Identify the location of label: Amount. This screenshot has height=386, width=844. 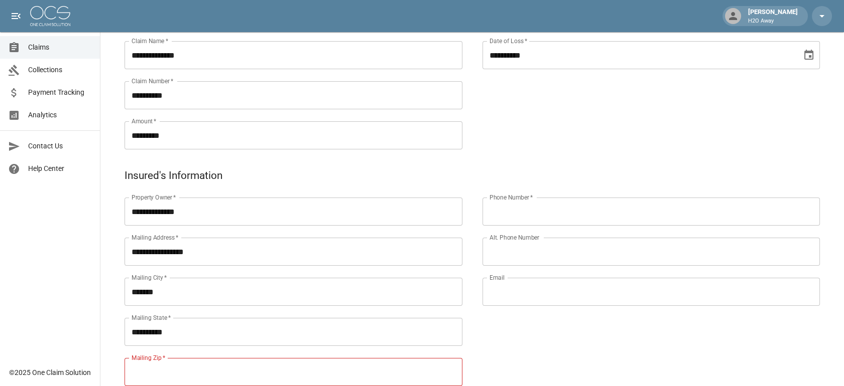
(144, 121).